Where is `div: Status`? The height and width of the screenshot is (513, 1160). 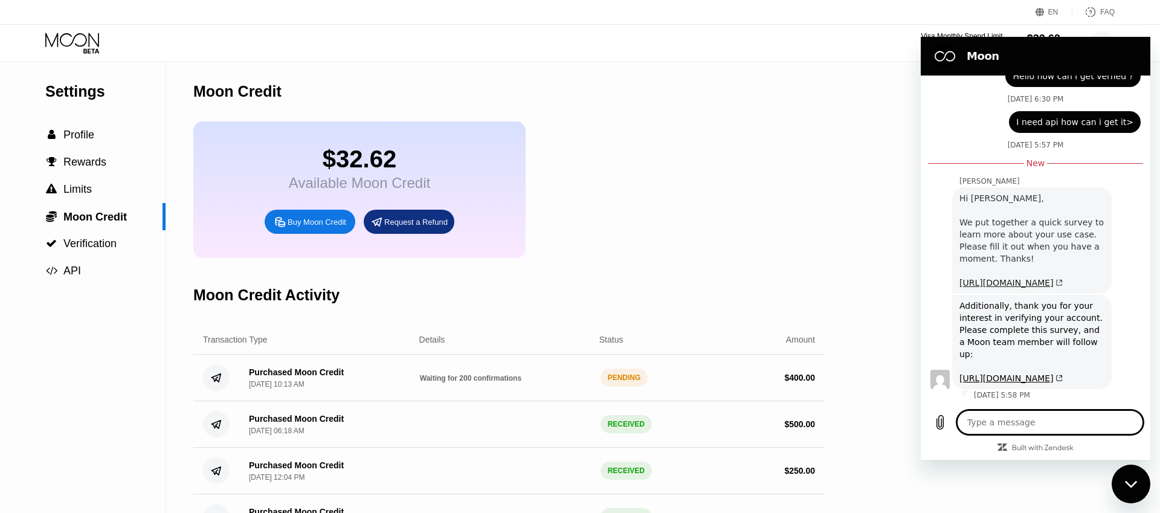
div: Status is located at coordinates (612, 340).